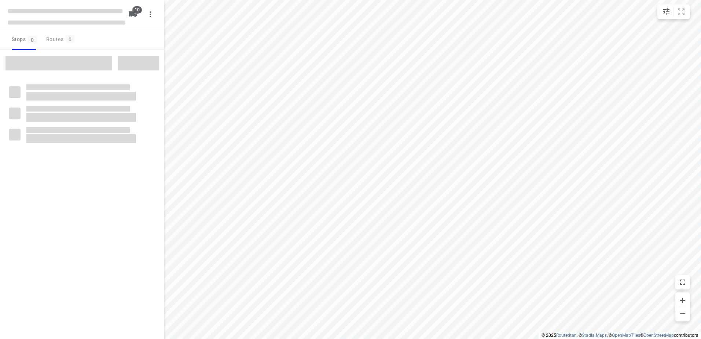  Describe the element at coordinates (594, 335) in the screenshot. I see `a: Stadia Maps` at that location.